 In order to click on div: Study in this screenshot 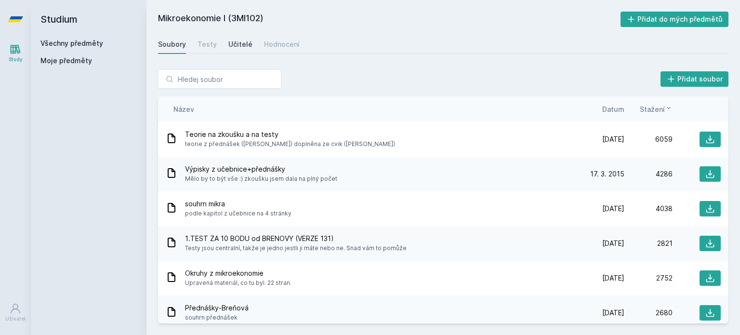, I will do `click(15, 59)`.